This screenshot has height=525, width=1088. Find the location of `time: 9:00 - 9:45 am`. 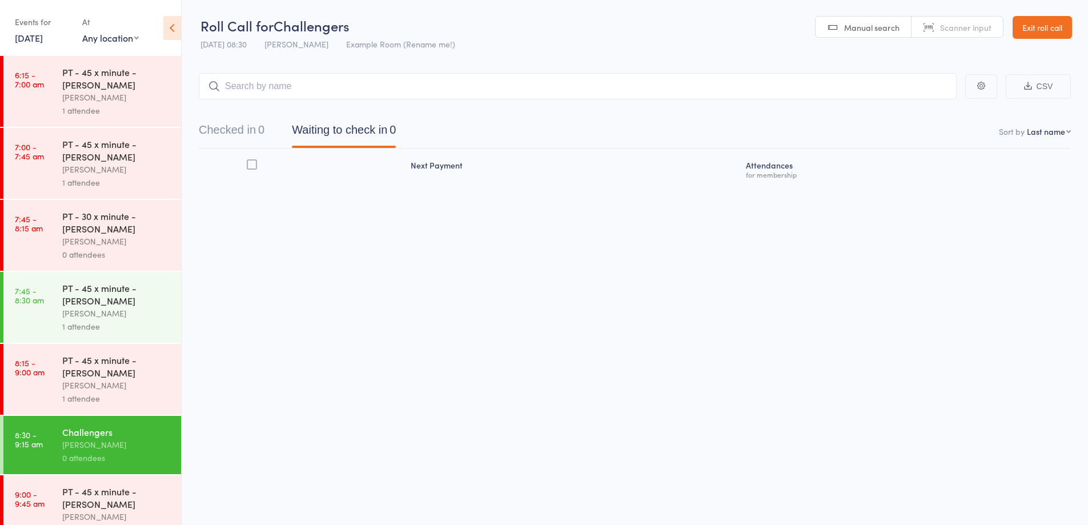

time: 9:00 - 9:45 am is located at coordinates (30, 499).